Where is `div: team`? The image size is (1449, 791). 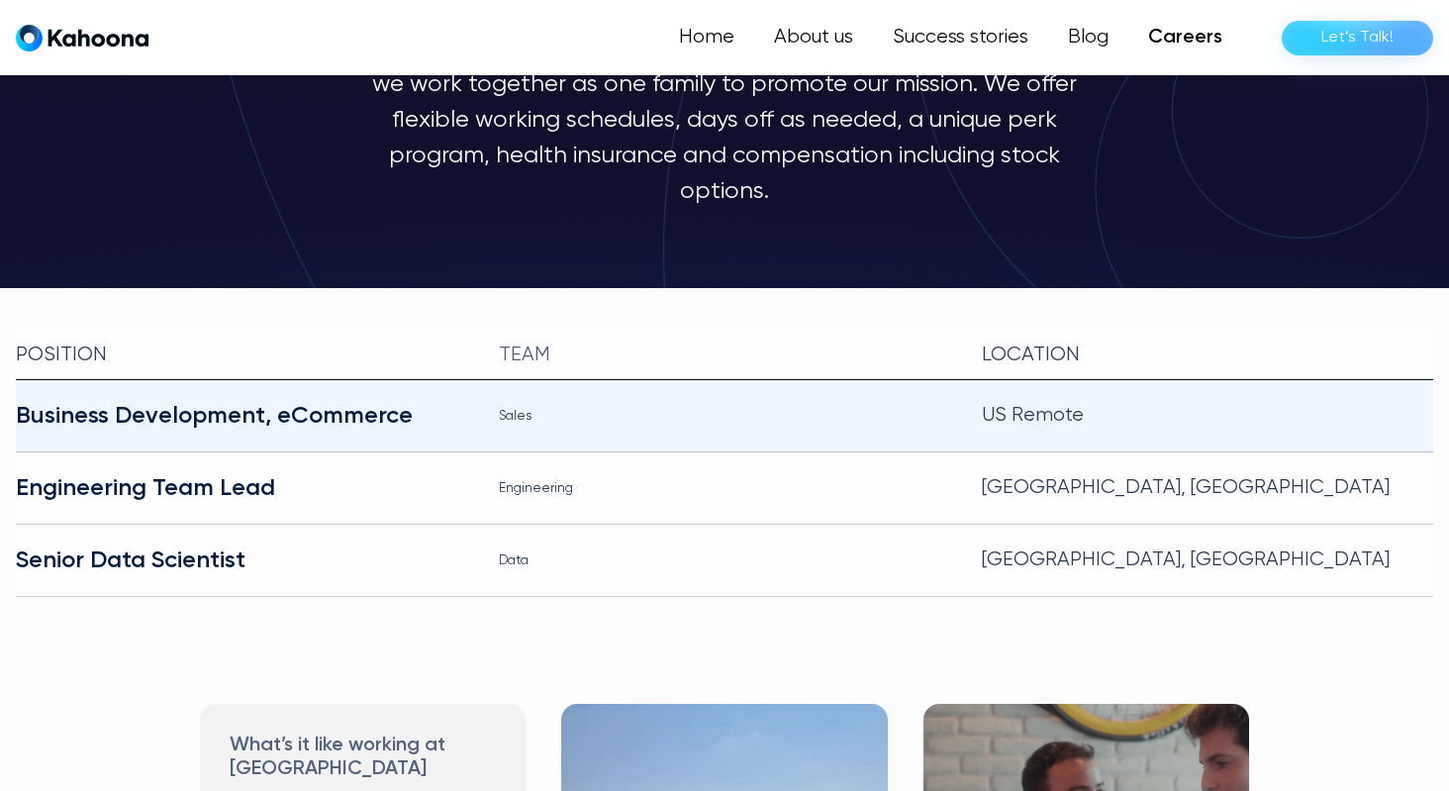
div: team is located at coordinates (724, 355).